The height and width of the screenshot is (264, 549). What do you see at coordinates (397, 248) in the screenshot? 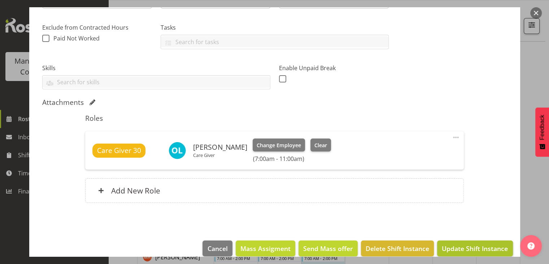
I see `button: Delete Shift Instance` at bounding box center [397, 248].